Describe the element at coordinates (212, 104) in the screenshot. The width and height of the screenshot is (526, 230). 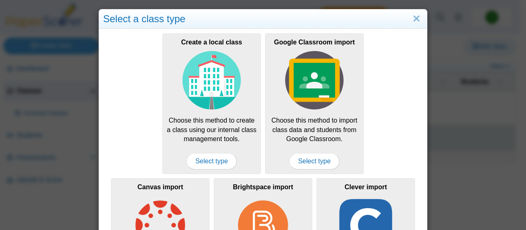
I see `a: Create a local class Choose this method to create a class using our internal class management too...` at that location.